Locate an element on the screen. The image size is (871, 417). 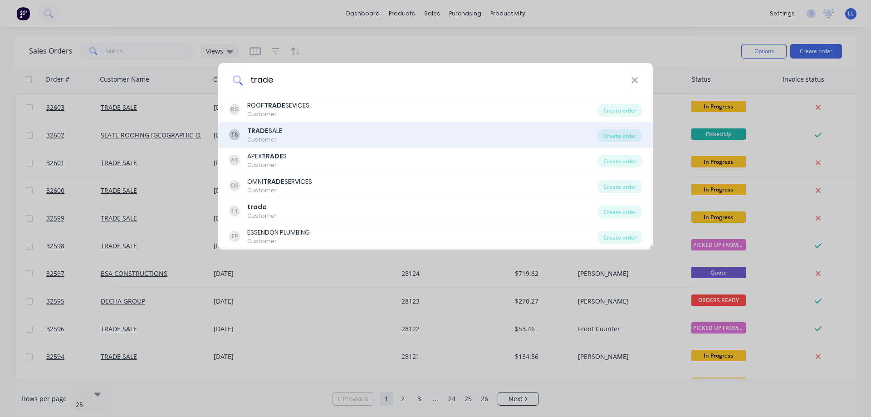
div: AT is located at coordinates (234, 160).